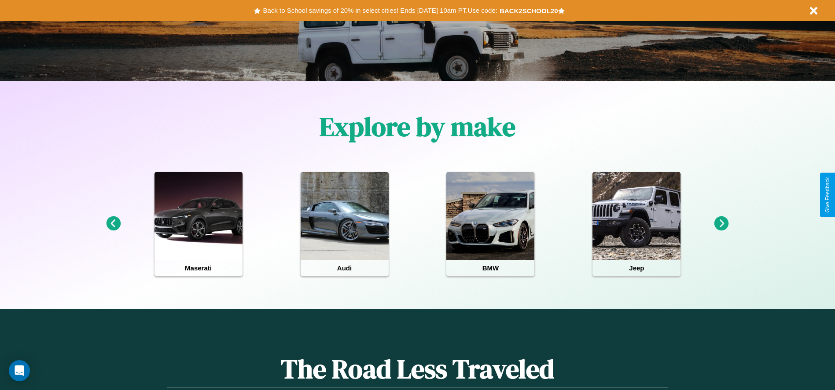 The height and width of the screenshot is (390, 835). Describe the element at coordinates (417, 369) in the screenshot. I see `h1: The Road Less Traveled` at that location.